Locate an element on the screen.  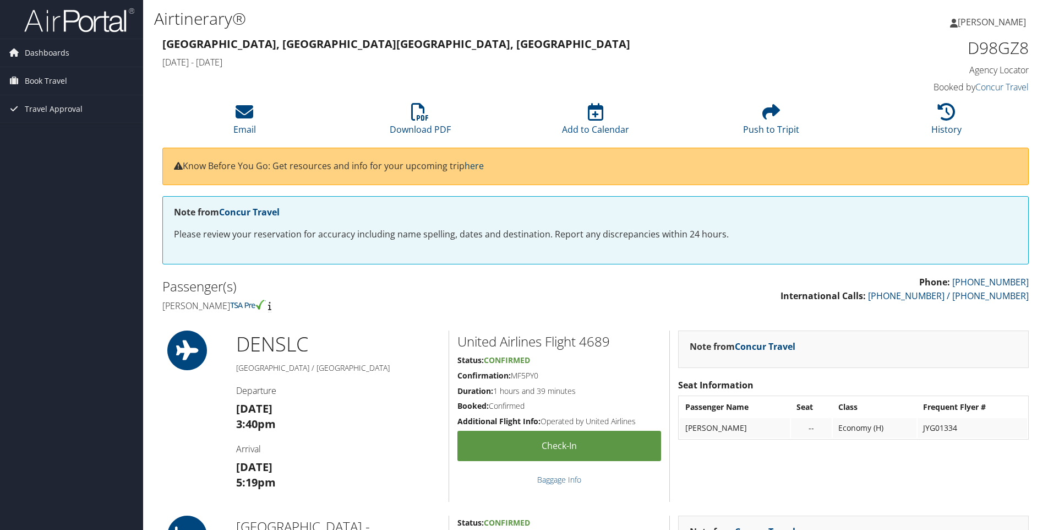
a: Baggage Info is located at coordinates (559, 479).